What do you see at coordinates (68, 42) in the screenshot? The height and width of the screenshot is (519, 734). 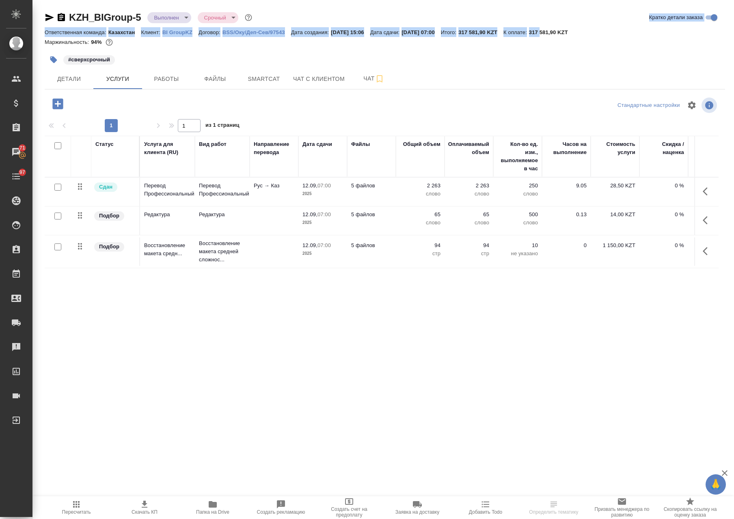 I see `p: Маржинальность:` at bounding box center [68, 42].